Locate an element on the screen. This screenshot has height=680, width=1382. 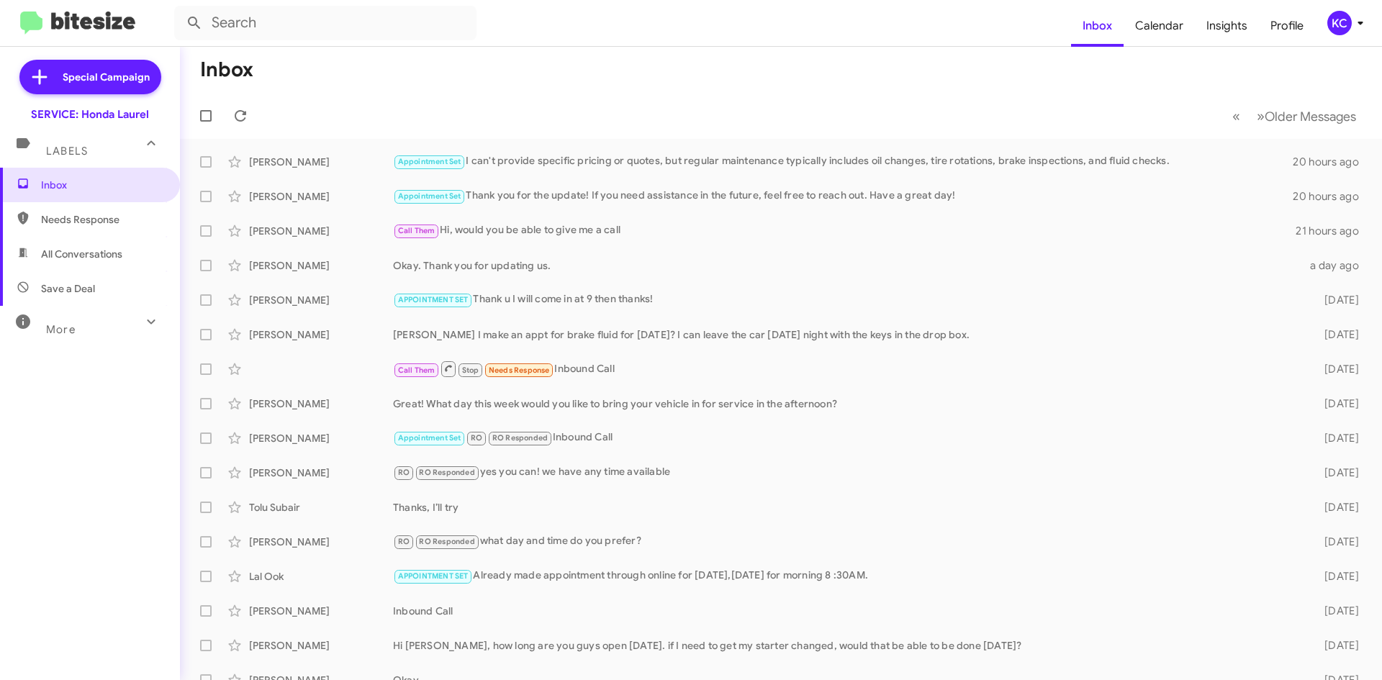
div: Tolu Subair is located at coordinates (321, 507).